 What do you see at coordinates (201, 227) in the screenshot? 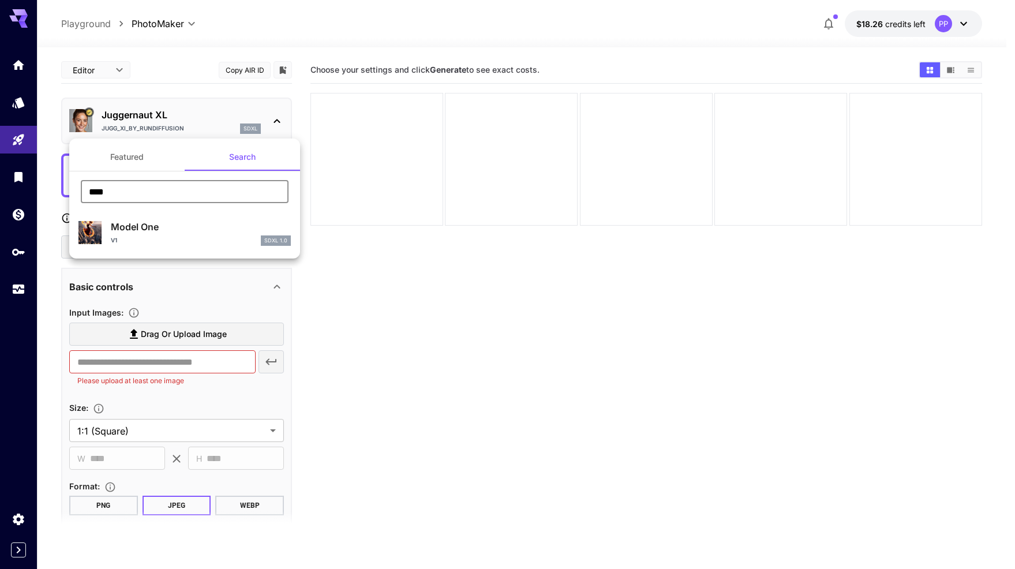
I see `p: Model One` at bounding box center [201, 227].